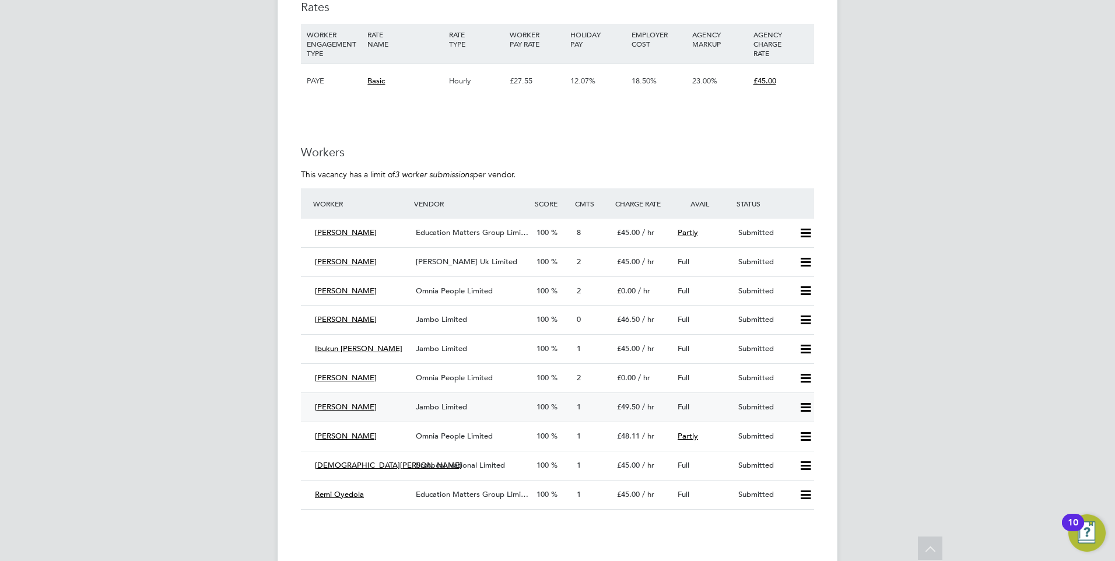 This screenshot has height=561, width=1115. What do you see at coordinates (578, 232) in the screenshot?
I see `span: 8` at bounding box center [578, 232].